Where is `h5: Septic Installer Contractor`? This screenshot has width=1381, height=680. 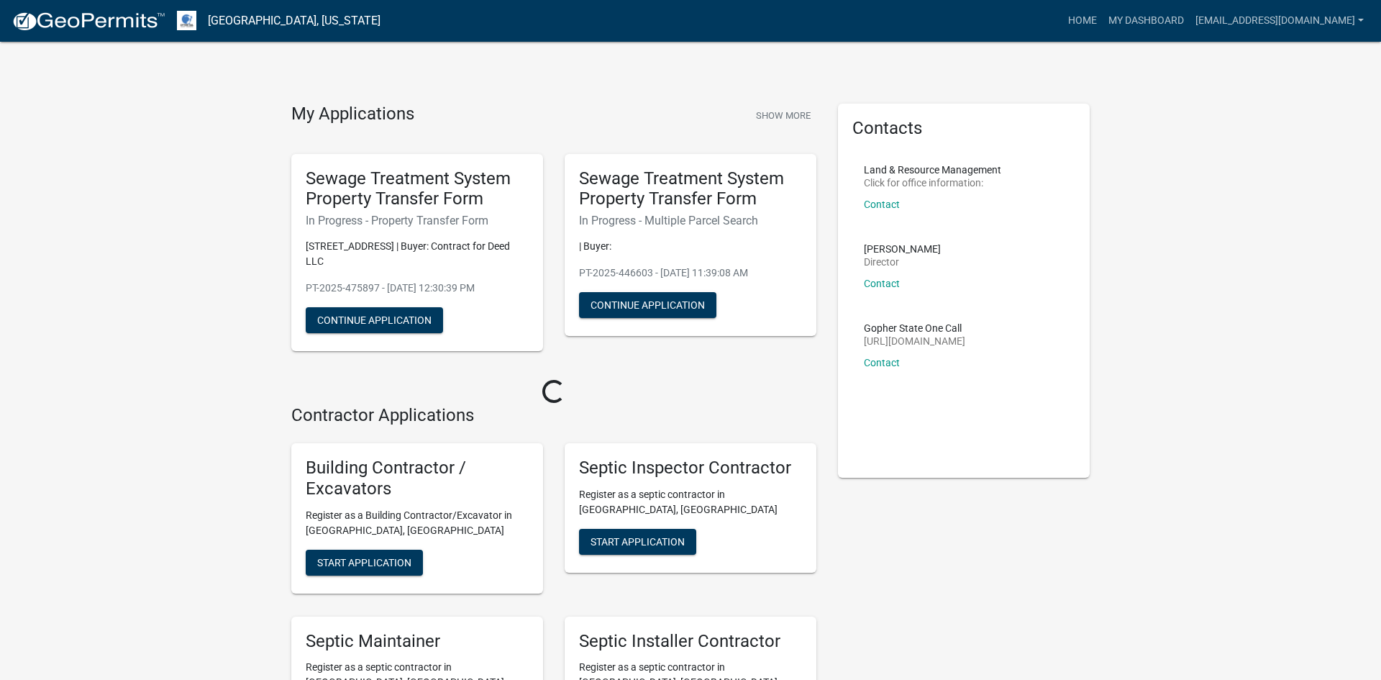
h5: Septic Installer Contractor is located at coordinates (690, 641).